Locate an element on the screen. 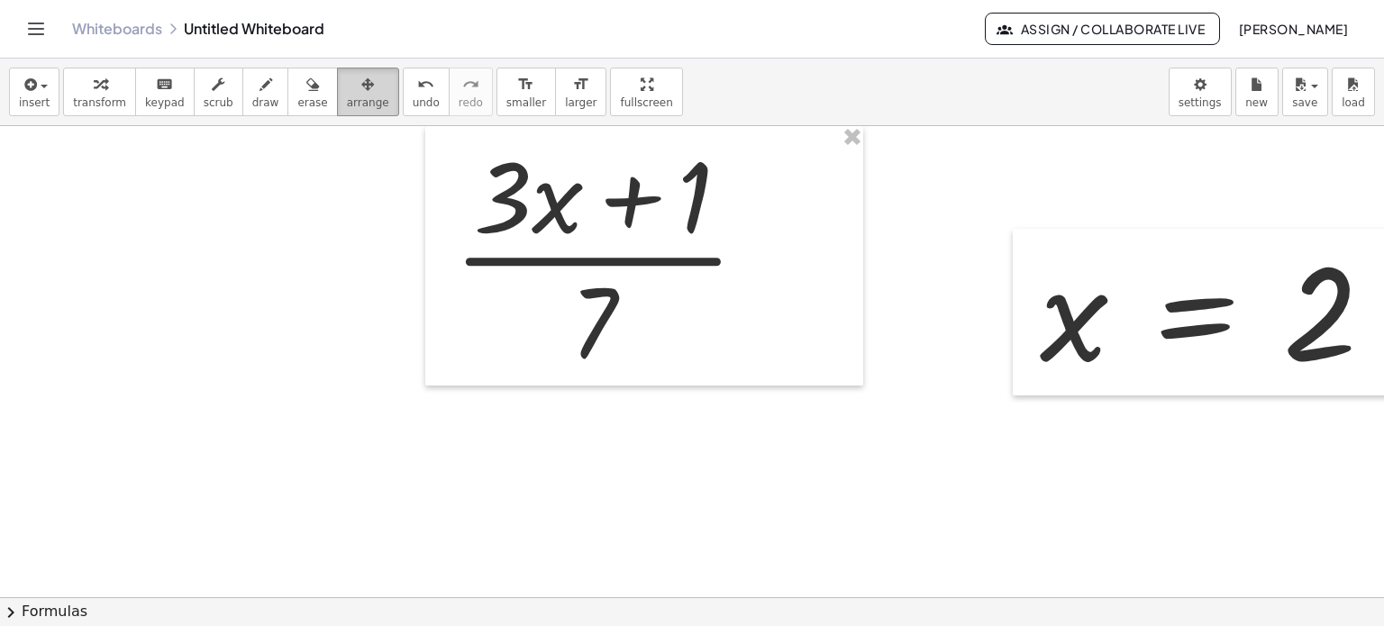 This screenshot has width=1384, height=626. span: undo is located at coordinates (426, 103).